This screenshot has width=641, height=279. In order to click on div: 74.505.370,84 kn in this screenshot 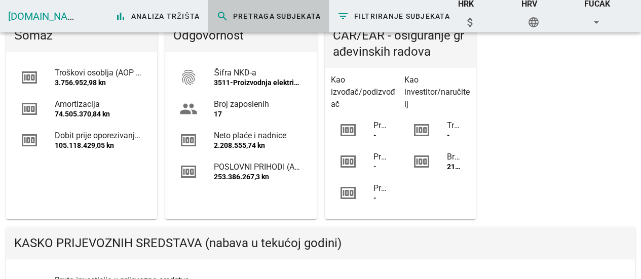, I will do `click(99, 114)`.